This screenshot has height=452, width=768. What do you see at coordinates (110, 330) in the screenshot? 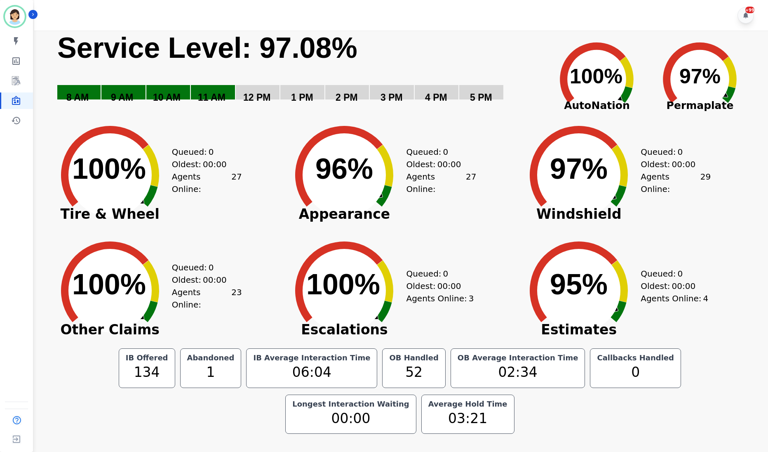
I see `span: Other Claims` at bounding box center [110, 330].